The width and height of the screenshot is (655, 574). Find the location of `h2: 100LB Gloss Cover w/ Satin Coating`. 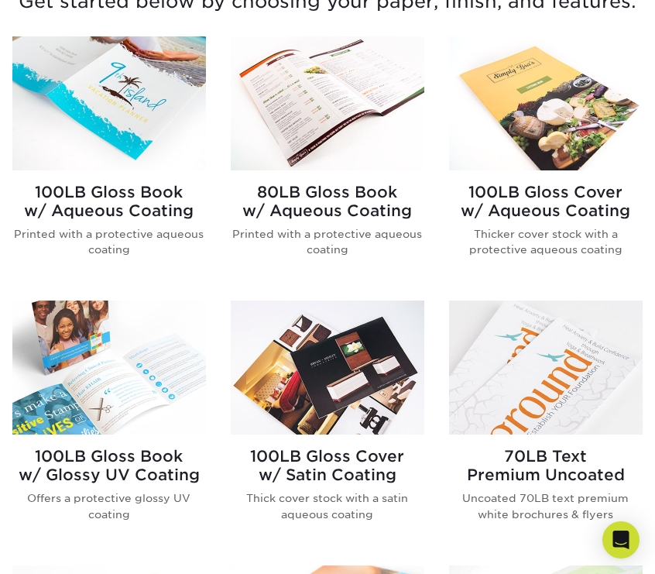

h2: 100LB Gloss Cover w/ Satin Coating is located at coordinates (328, 465).